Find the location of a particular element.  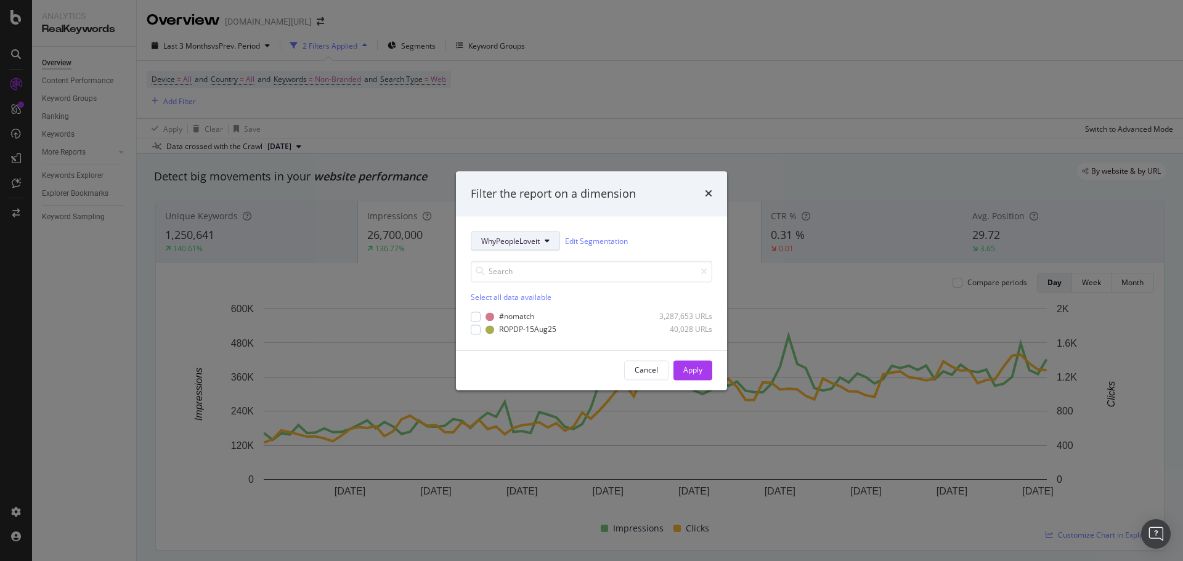

div: 3,287,653 URLs is located at coordinates (682, 317).